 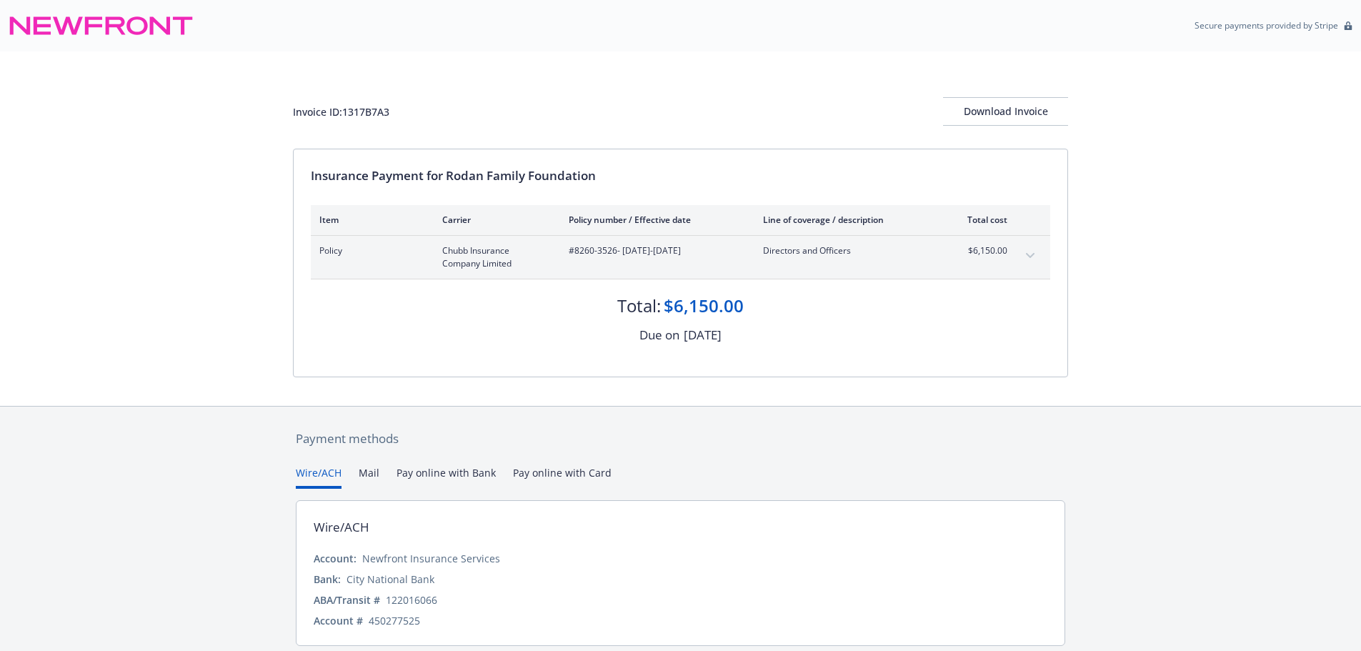 I want to click on div: 122016066, so click(x=411, y=599).